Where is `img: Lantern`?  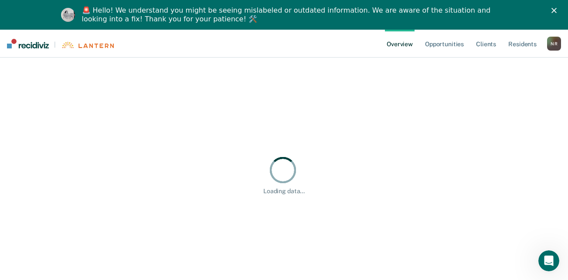 img: Lantern is located at coordinates (87, 45).